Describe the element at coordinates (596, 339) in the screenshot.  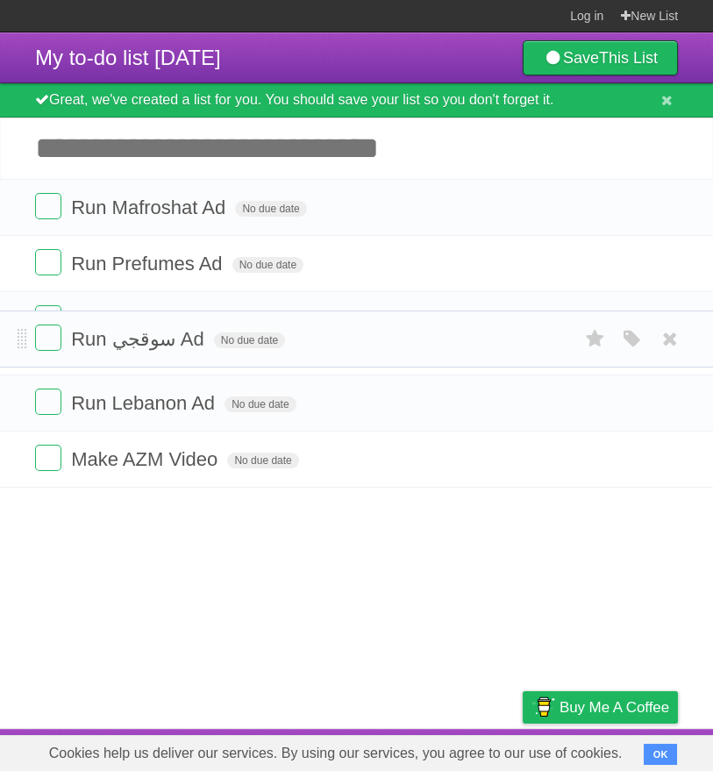
I see `label: Star task` at that location.